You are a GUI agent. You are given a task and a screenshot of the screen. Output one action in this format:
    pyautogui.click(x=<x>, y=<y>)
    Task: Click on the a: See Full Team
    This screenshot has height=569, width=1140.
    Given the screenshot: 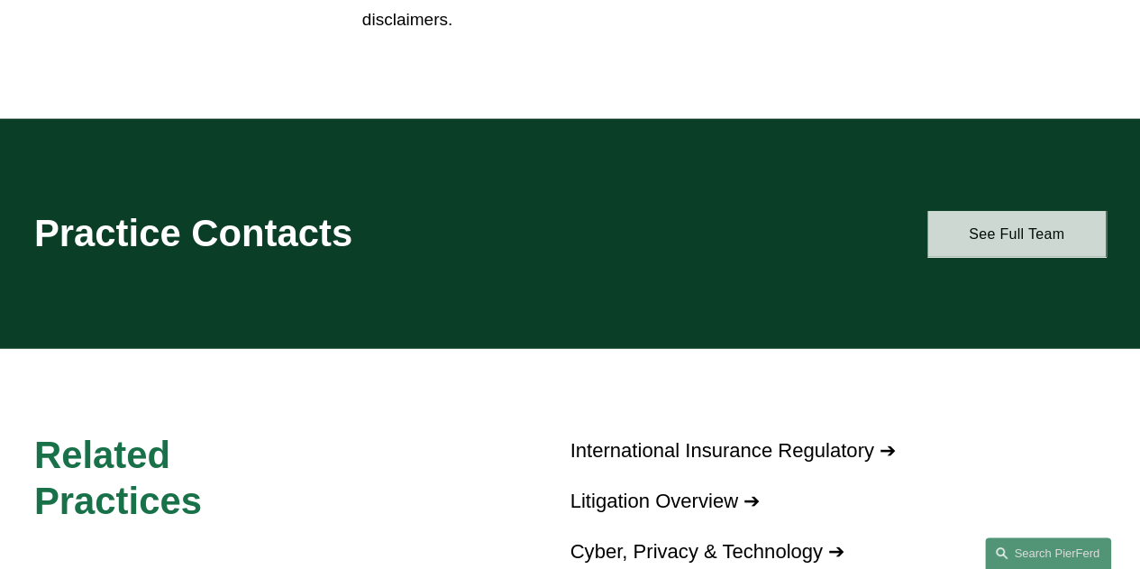 What is the action you would take?
    pyautogui.click(x=1016, y=233)
    